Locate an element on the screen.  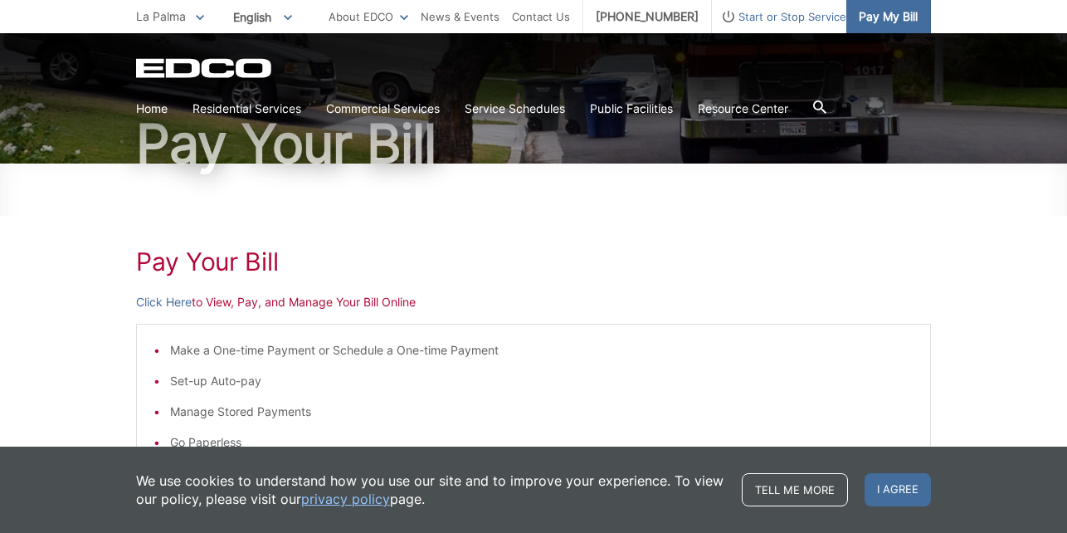
li: Manage Stored Payments is located at coordinates (542, 411).